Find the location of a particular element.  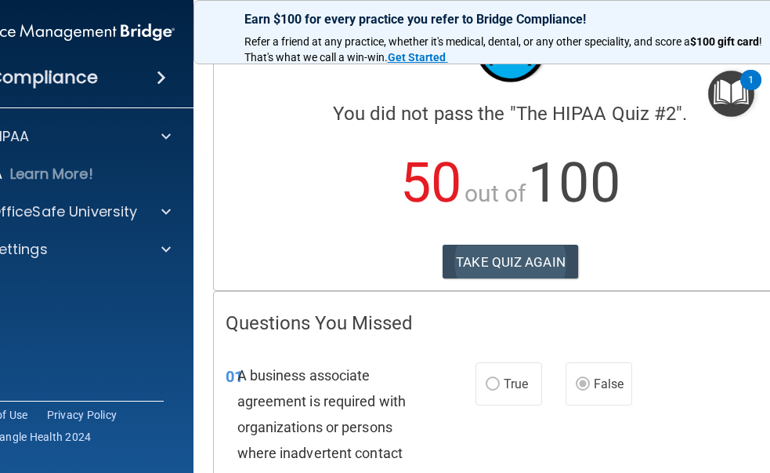

div: 1 is located at coordinates (751, 90).